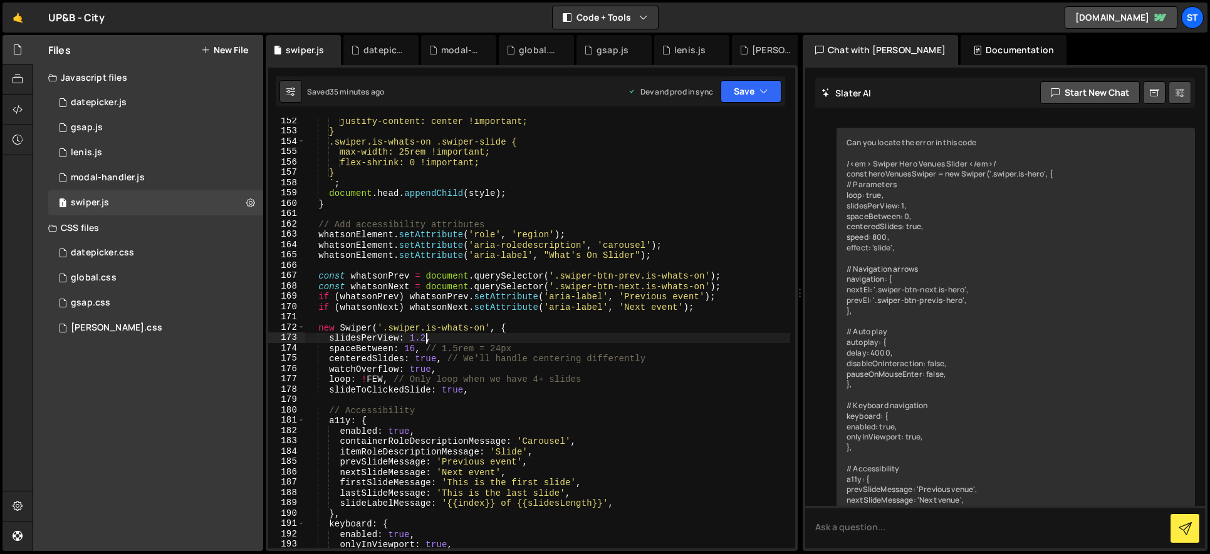  Describe the element at coordinates (148, 78) in the screenshot. I see `div: Javascript files` at that location.